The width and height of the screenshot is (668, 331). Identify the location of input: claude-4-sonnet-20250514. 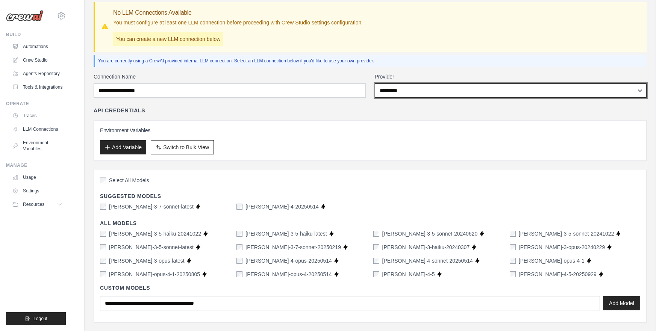
(377, 261).